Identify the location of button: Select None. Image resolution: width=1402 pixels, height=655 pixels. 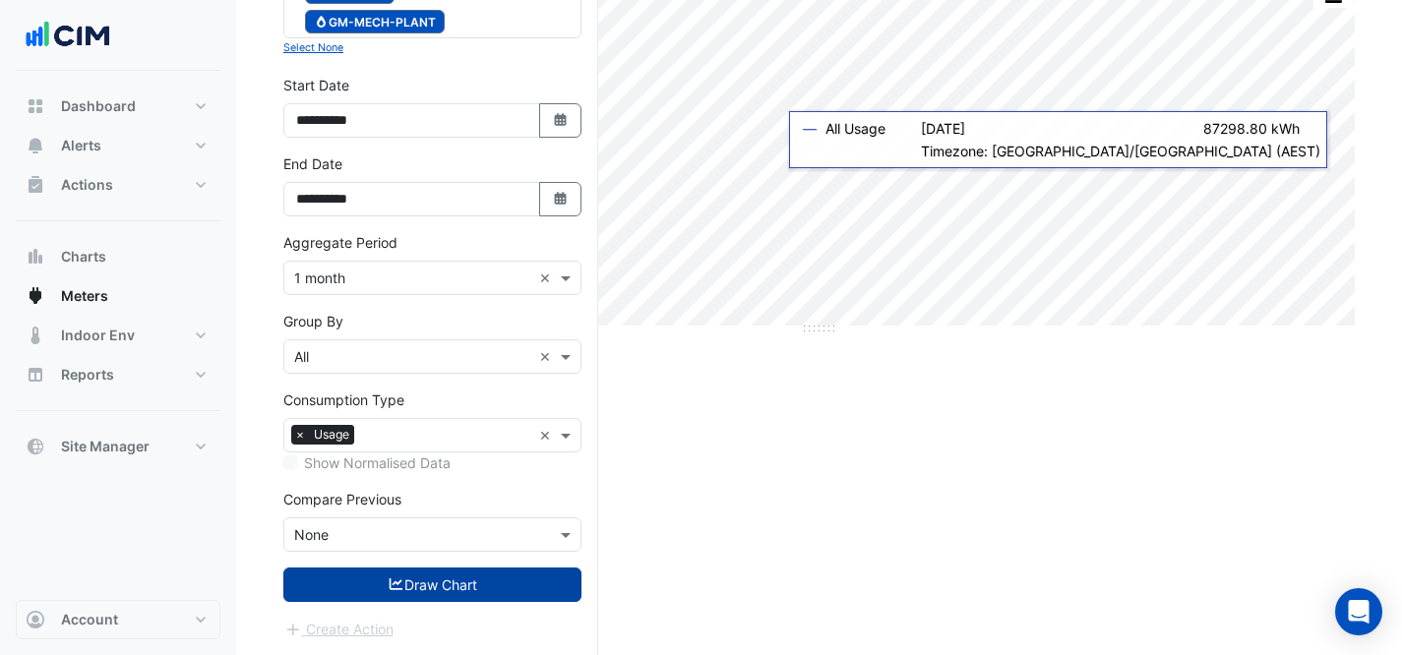
(313, 47).